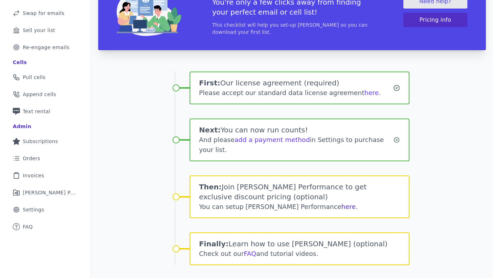 This screenshot has height=278, width=493. Describe the element at coordinates (45, 30) in the screenshot. I see `a: Sell your list` at that location.